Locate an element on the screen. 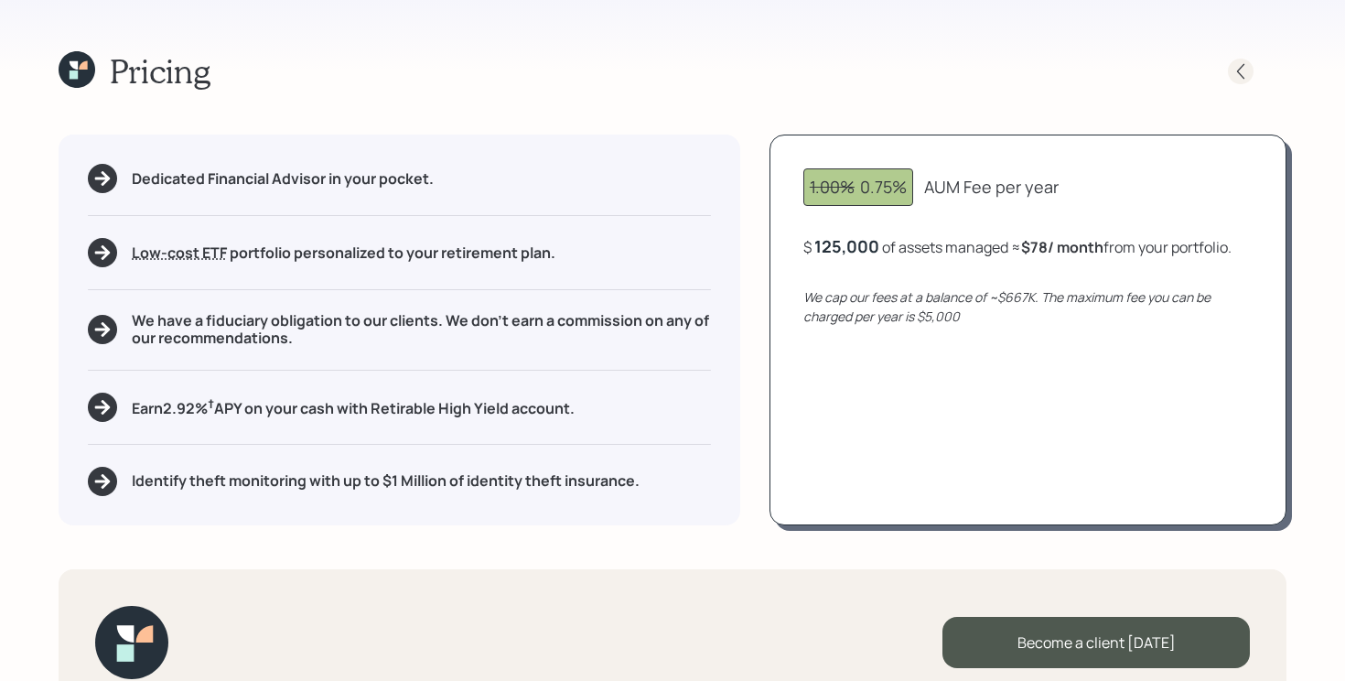 This screenshot has width=1345, height=681. div: 0.75% is located at coordinates (858, 187).